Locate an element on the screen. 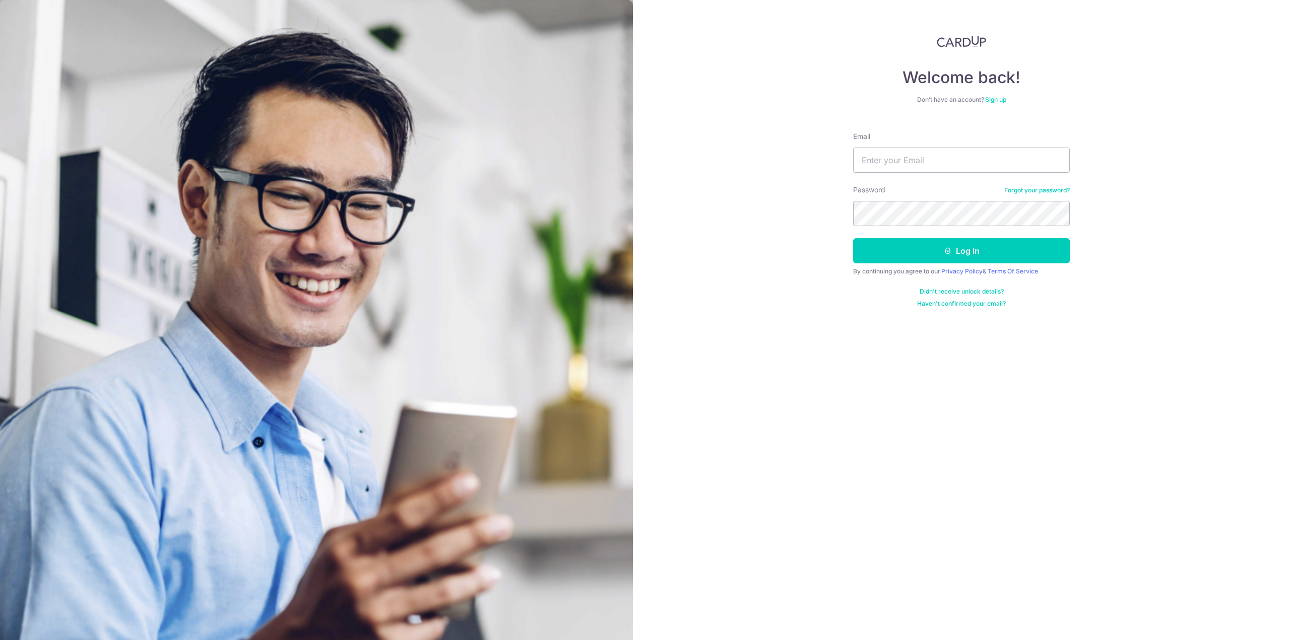 The width and height of the screenshot is (1290, 640). a: Didn't receive unlock details? is located at coordinates (961, 292).